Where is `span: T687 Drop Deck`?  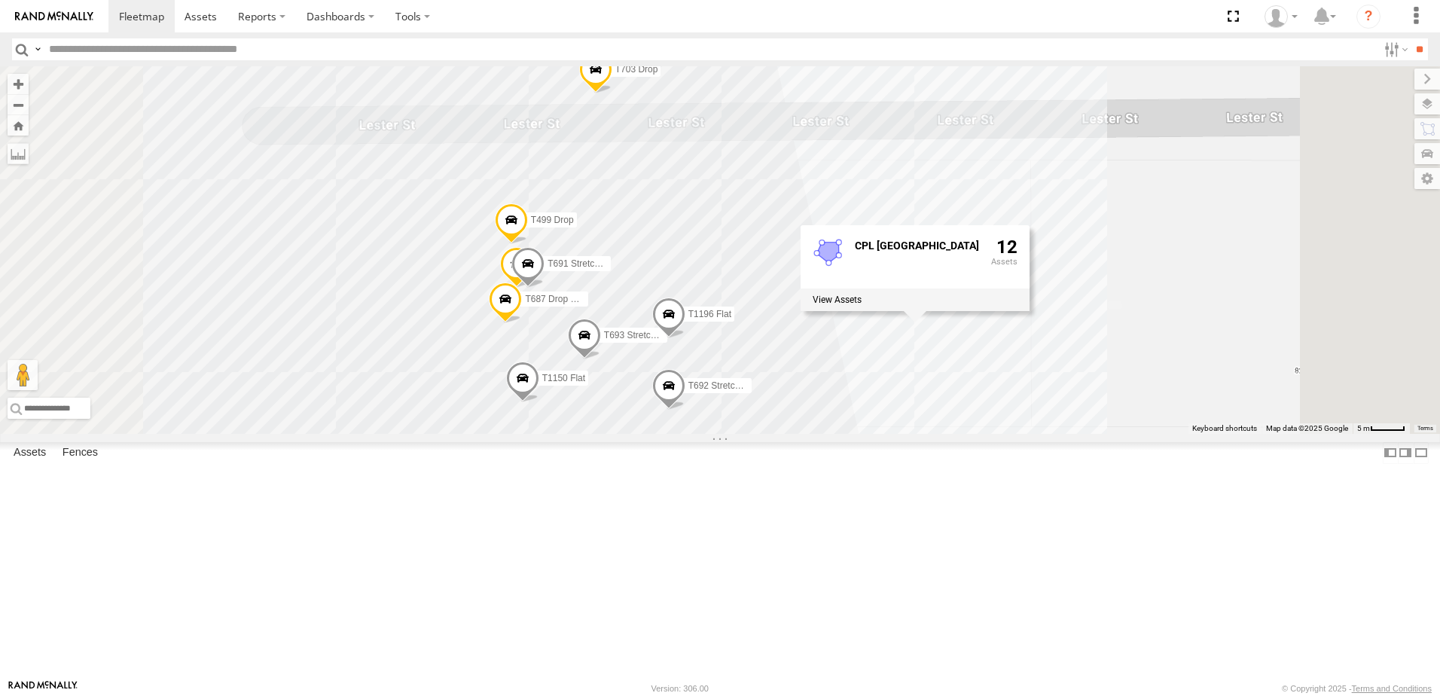
span: T687 Drop Deck is located at coordinates (557, 300).